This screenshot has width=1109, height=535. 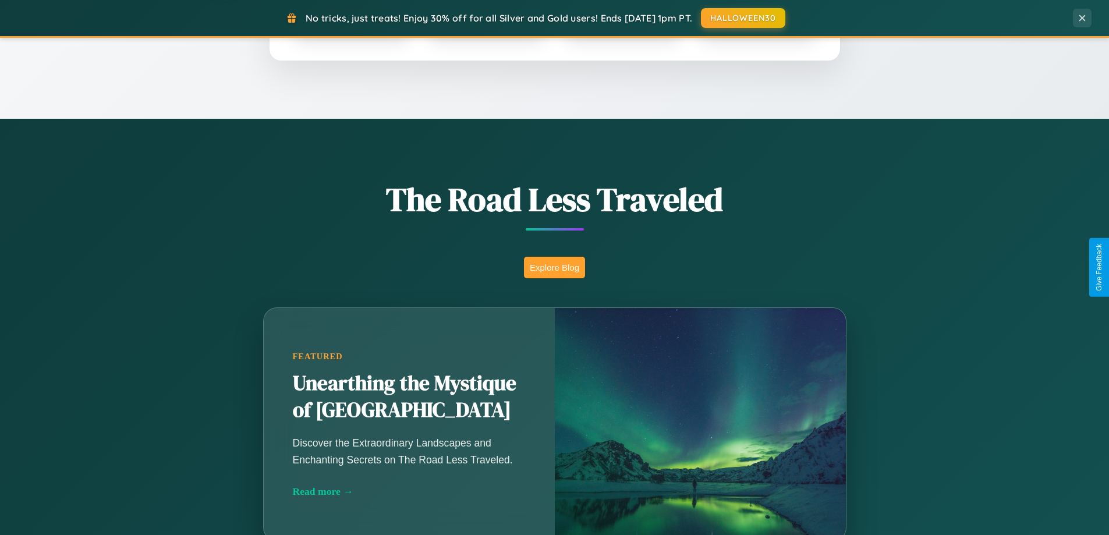 What do you see at coordinates (409, 492) in the screenshot?
I see `div: Read more →` at bounding box center [409, 492].